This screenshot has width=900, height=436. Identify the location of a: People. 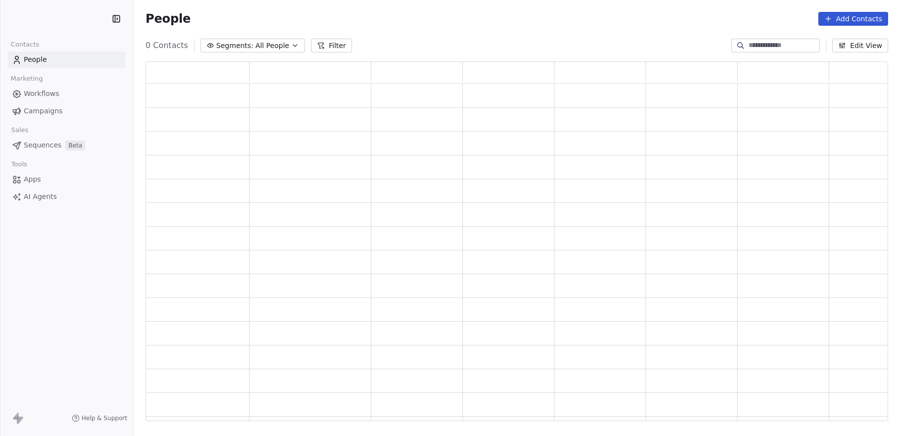
(66, 59).